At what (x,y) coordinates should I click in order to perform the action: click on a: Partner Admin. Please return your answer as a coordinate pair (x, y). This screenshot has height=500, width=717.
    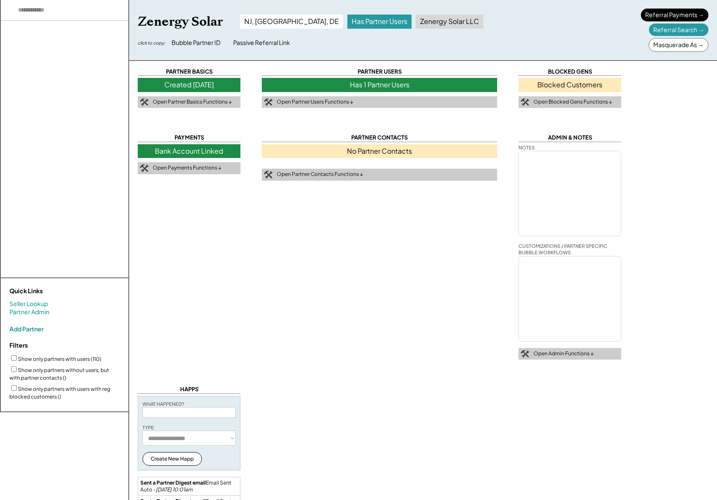
    Looking at the image, I should click on (29, 312).